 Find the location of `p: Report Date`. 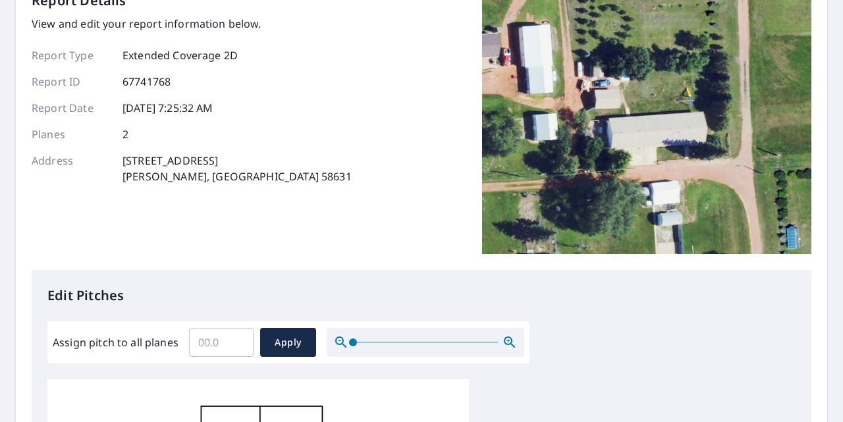

p: Report Date is located at coordinates (71, 108).